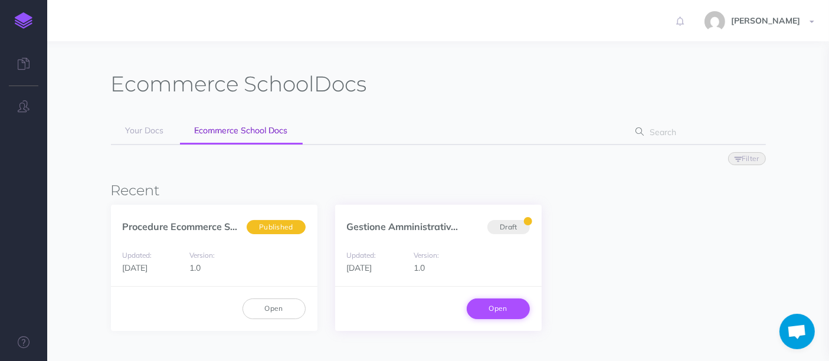 This screenshot has width=829, height=361. I want to click on h1: Docs, so click(239, 84).